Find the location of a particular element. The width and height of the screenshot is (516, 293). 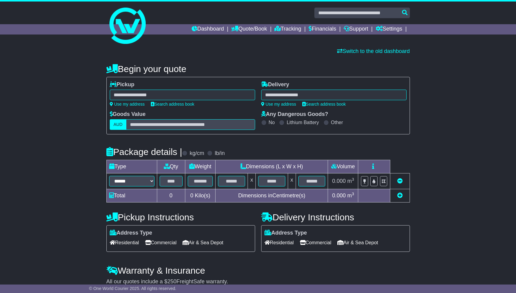

label: Lithium Battery is located at coordinates (303, 122).